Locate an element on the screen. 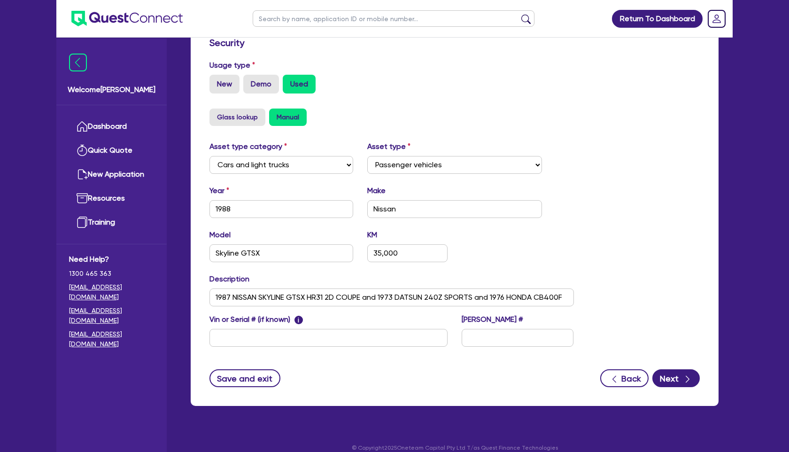  img: quest-connect-logo-blue is located at coordinates (127, 18).